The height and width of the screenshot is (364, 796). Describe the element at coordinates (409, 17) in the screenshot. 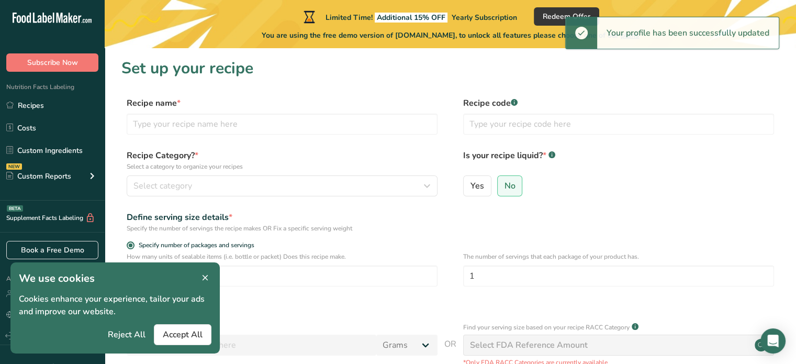

I see `div: Limited Time!` at that location.